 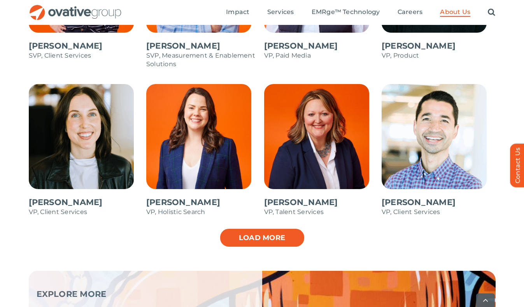 What do you see at coordinates (75, 7) in the screenshot?
I see `a: OG_Full_horizontal_RGB` at bounding box center [75, 7].